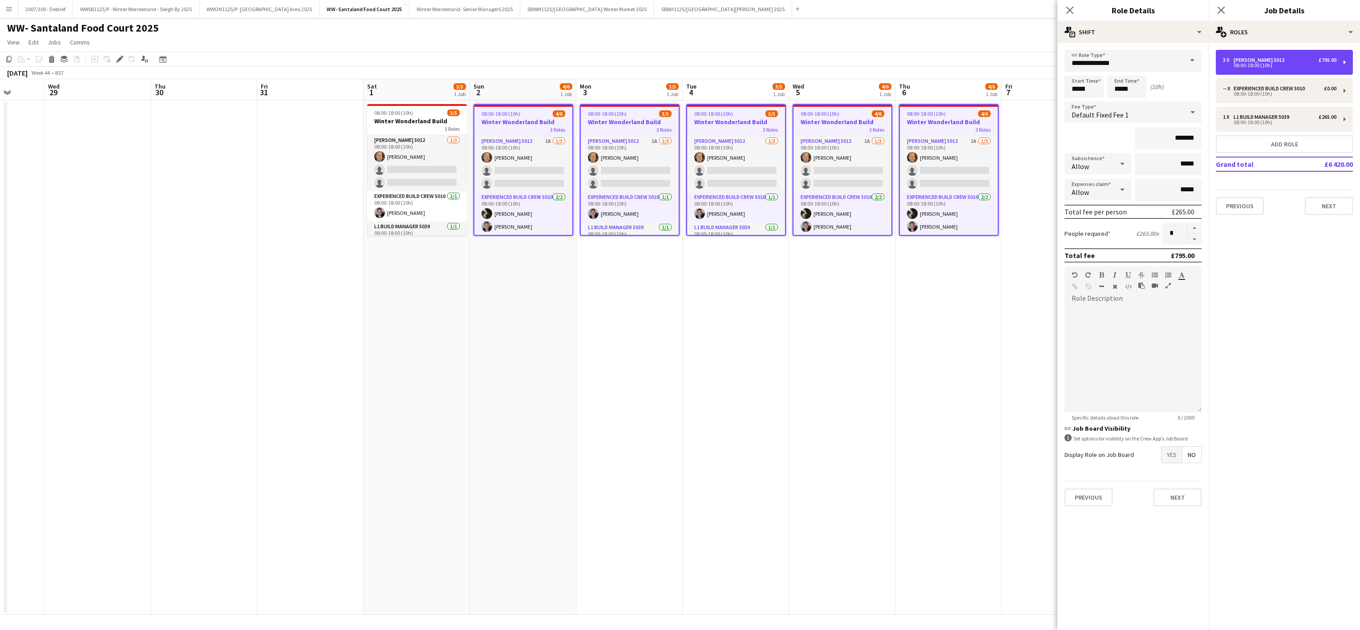  I want to click on div: 3 x, so click(1228, 60).